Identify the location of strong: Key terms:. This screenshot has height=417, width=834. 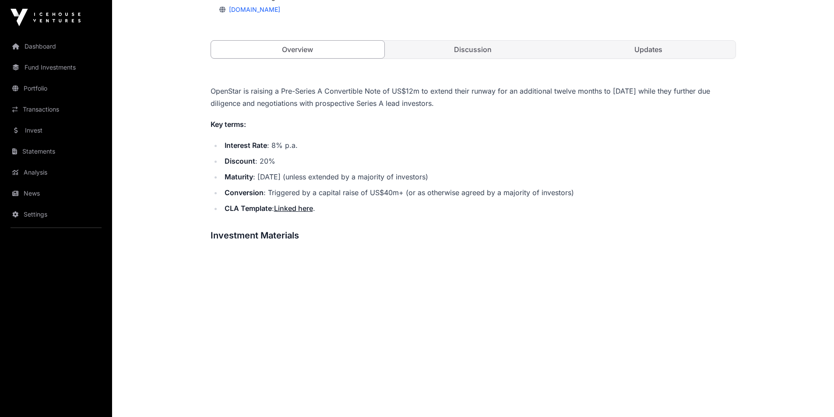
(228, 124).